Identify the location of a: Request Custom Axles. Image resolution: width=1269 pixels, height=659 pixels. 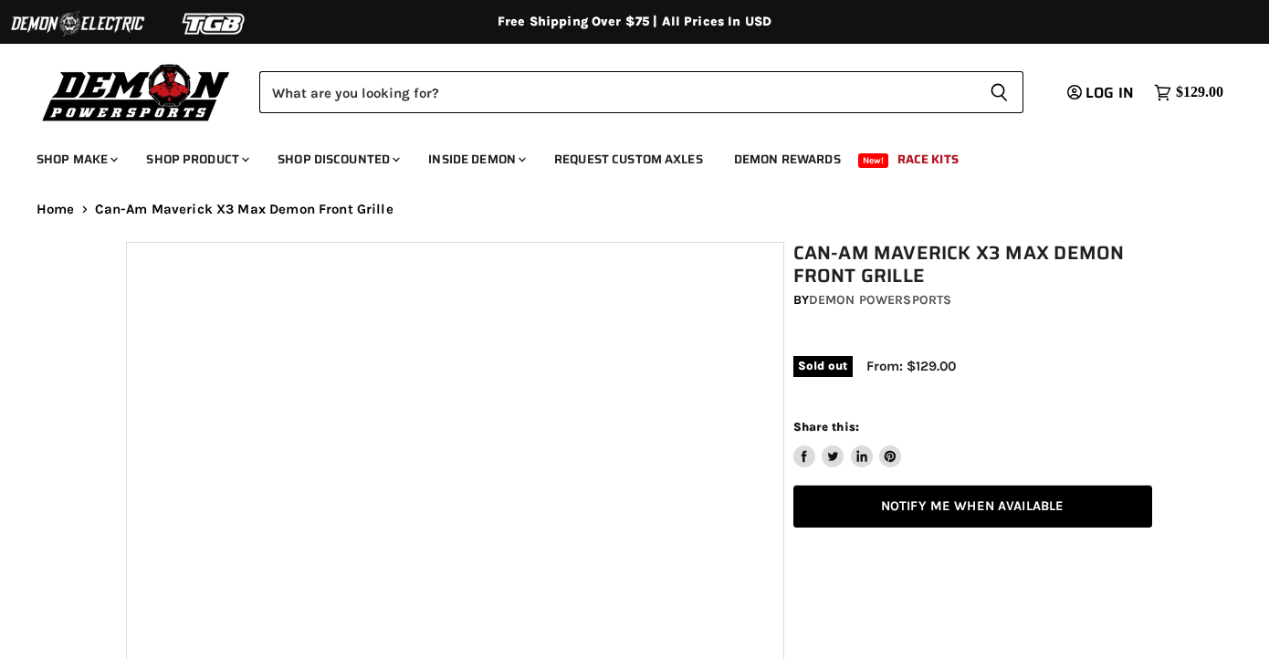
(628, 159).